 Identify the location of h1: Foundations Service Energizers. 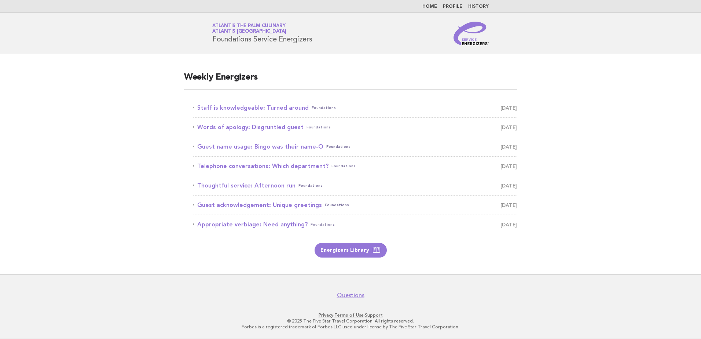
(262, 33).